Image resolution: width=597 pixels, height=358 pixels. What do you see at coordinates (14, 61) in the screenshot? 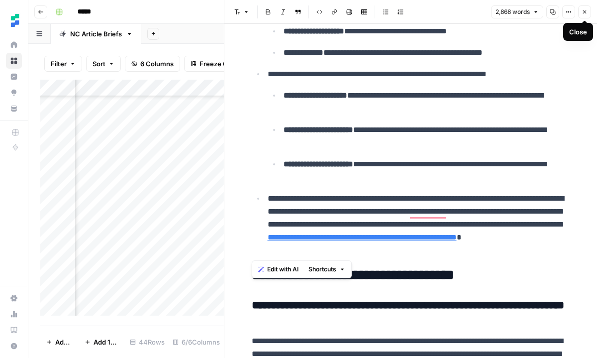
I see `a: Browse` at bounding box center [14, 61].